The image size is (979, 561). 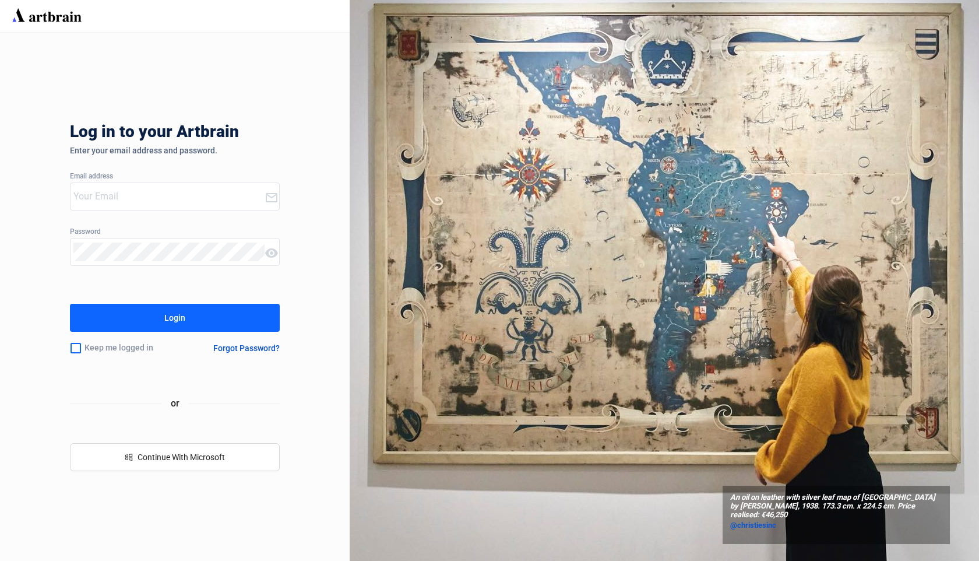 What do you see at coordinates (169, 196) in the screenshot?
I see `input: Your Email` at bounding box center [169, 196].